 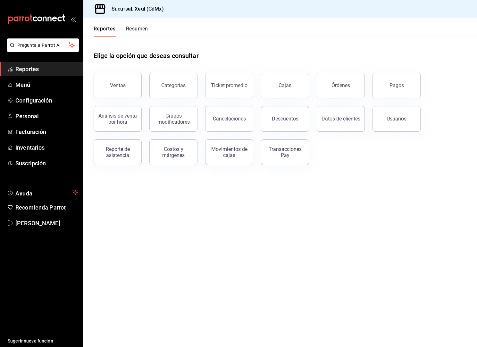 What do you see at coordinates (118, 119) in the screenshot?
I see `button: Análisis de venta por hora` at bounding box center [118, 119].